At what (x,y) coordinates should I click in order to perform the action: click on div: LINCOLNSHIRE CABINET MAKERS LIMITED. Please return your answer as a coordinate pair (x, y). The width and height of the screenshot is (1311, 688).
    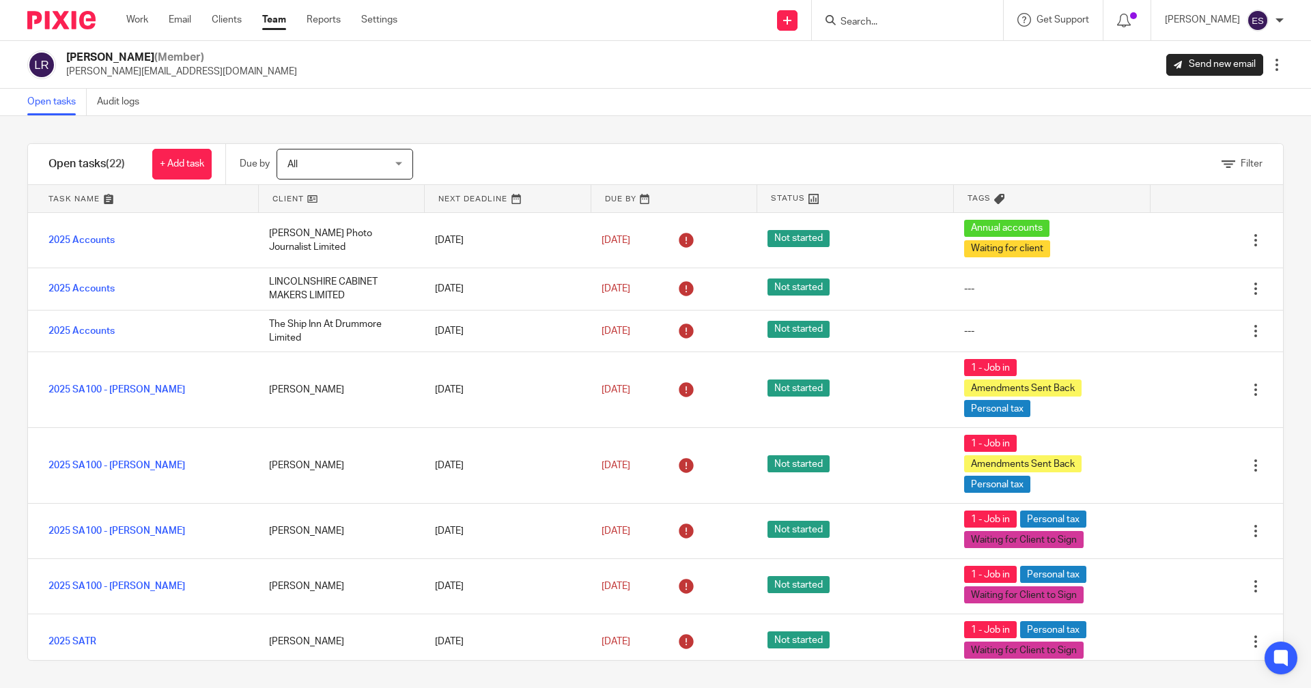
    Looking at the image, I should click on (338, 289).